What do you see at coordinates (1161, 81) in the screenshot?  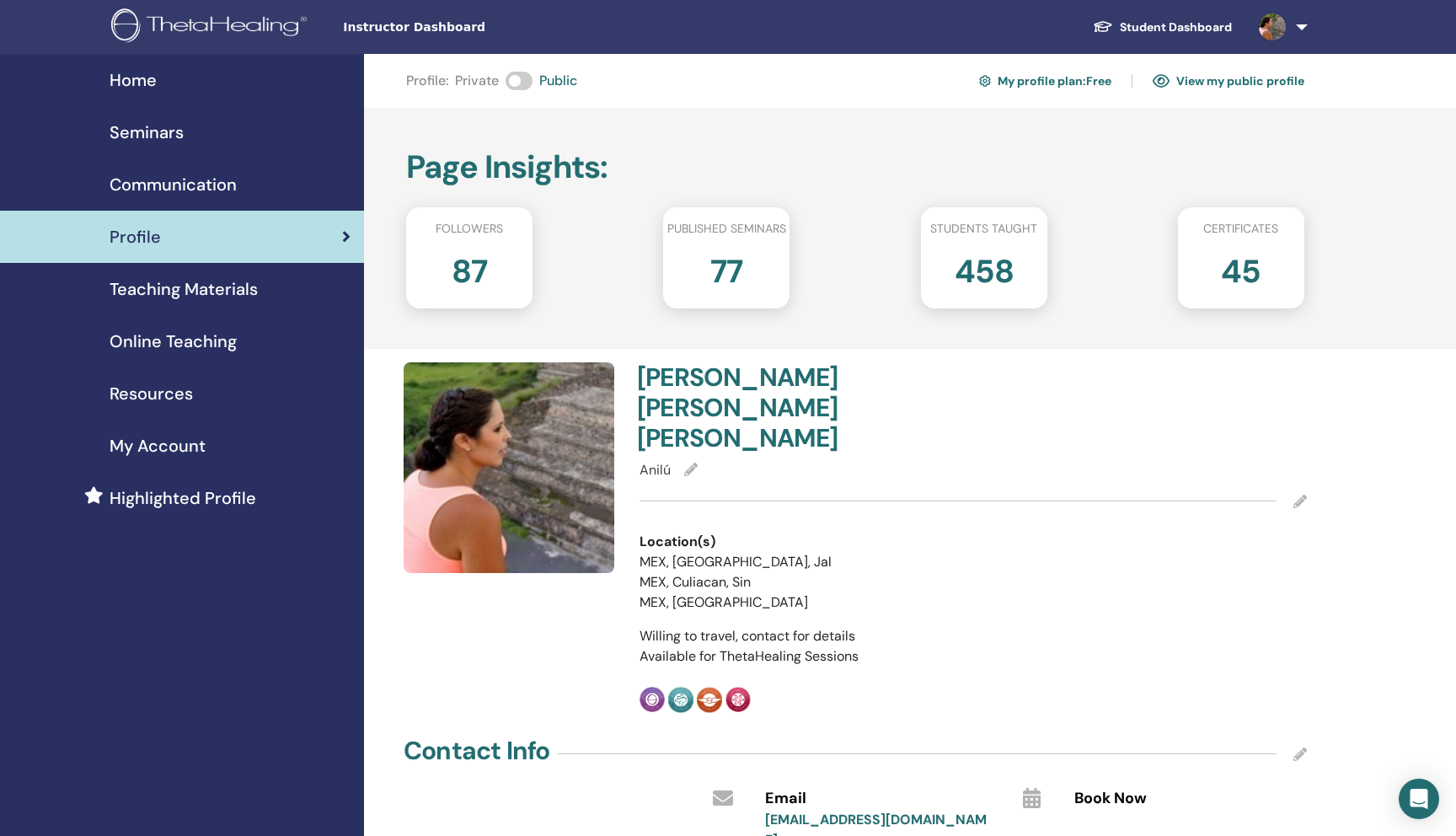 I see `img: eye.svg` at bounding box center [1161, 81].